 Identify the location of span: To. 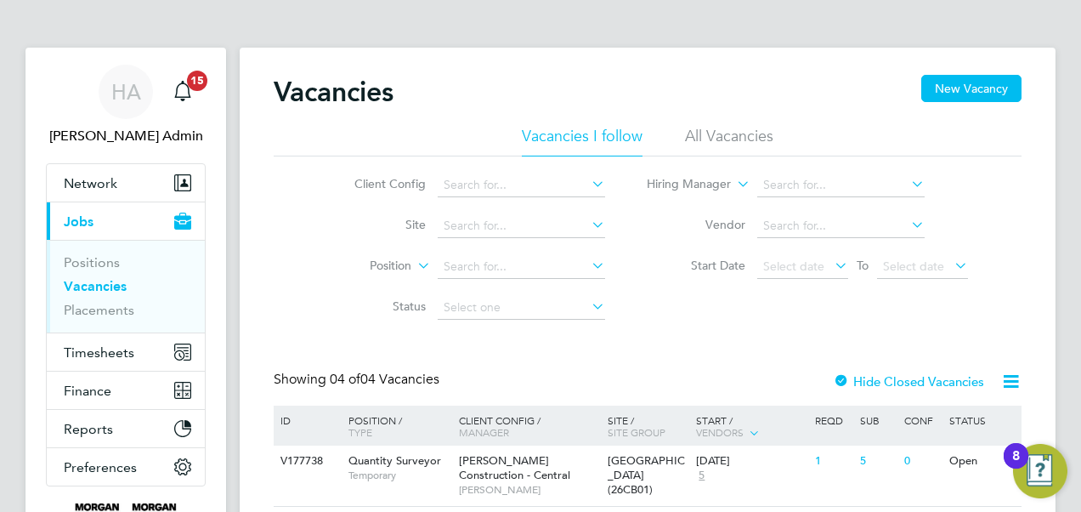
(863, 265).